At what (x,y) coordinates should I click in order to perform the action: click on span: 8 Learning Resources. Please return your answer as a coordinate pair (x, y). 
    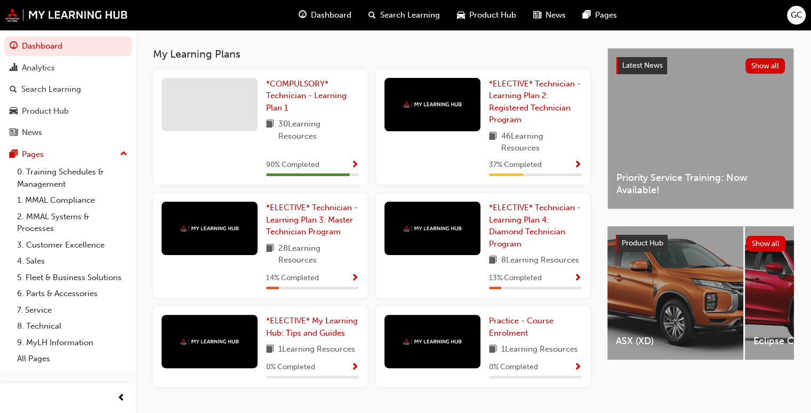
    Looking at the image, I should click on (540, 260).